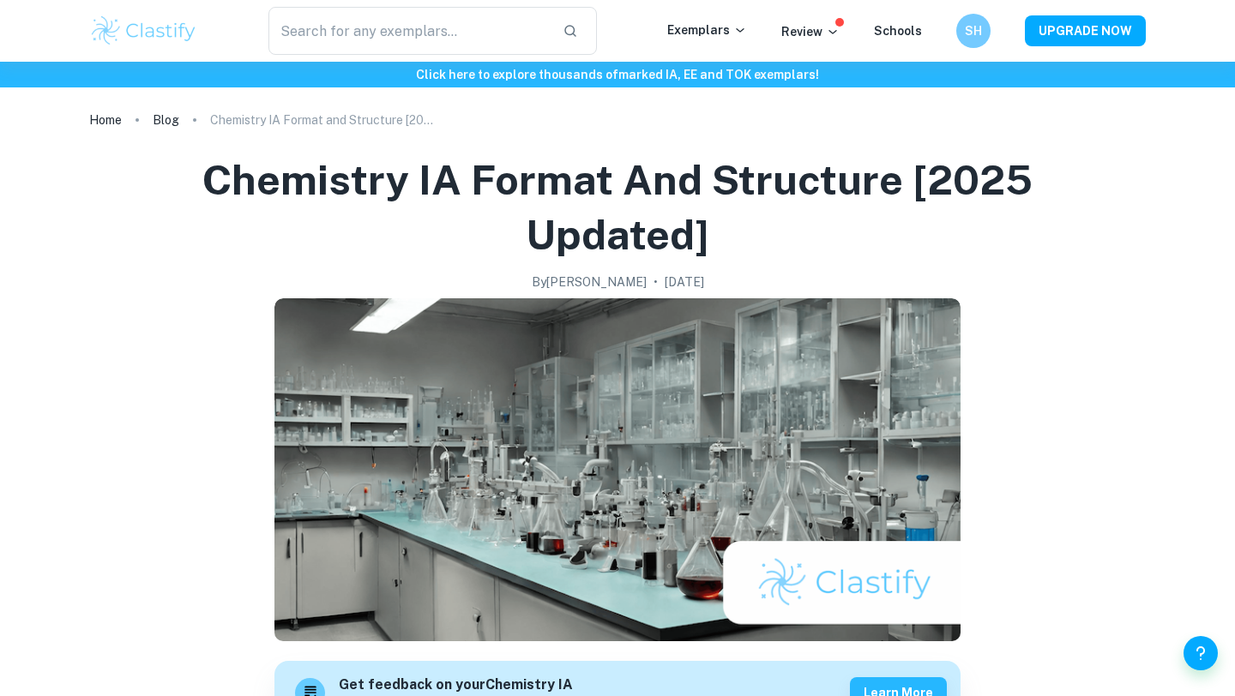 Image resolution: width=1235 pixels, height=696 pixels. Describe the element at coordinates (706, 30) in the screenshot. I see `p: Exemplars` at that location.